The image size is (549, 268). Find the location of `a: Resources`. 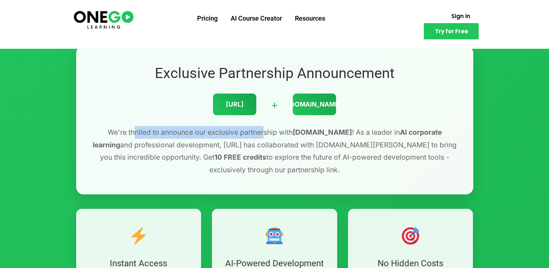

a: Resources is located at coordinates (310, 18).